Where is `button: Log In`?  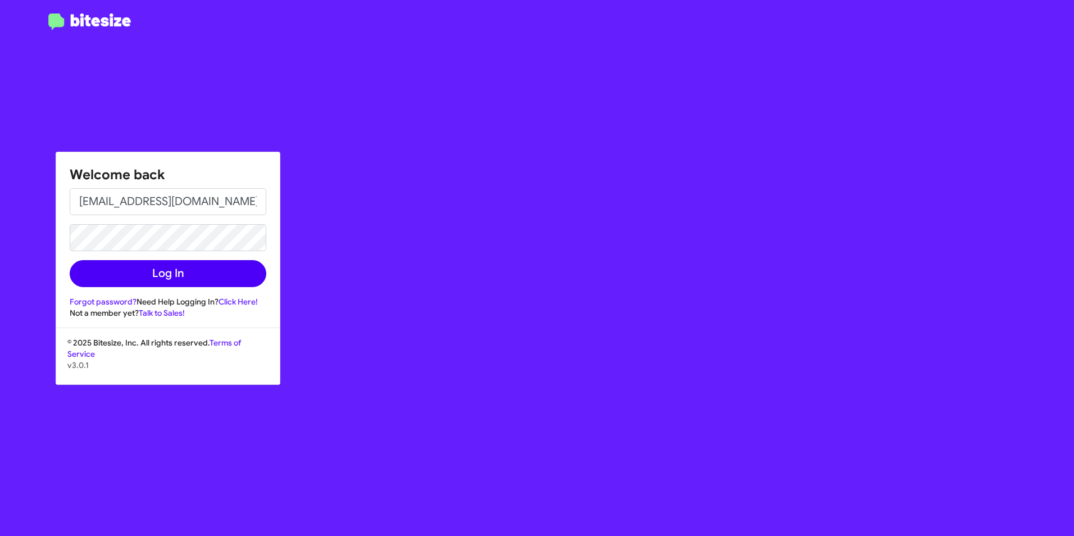
button: Log In is located at coordinates (168, 273).